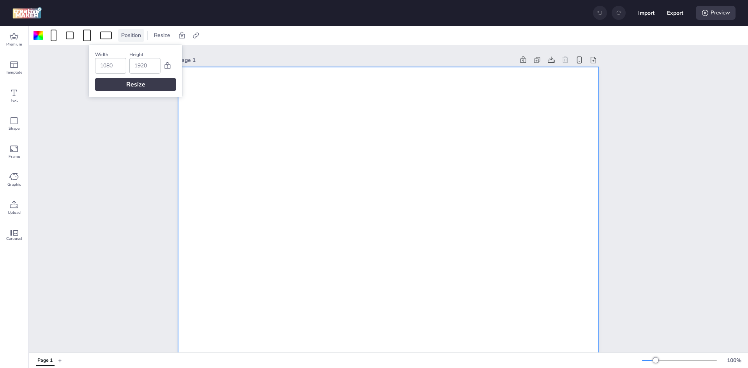 The width and height of the screenshot is (748, 368). Describe the element at coordinates (14, 129) in the screenshot. I see `span: Shape` at that location.